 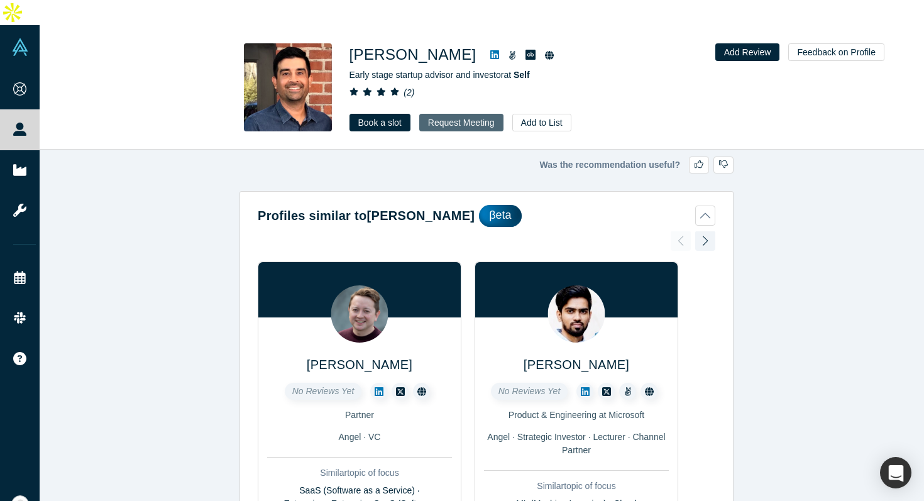 I want to click on span: Partner, so click(x=360, y=415).